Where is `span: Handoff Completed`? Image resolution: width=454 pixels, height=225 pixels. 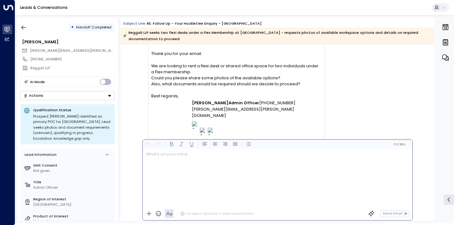
span: Handoff Completed is located at coordinates (94, 27).